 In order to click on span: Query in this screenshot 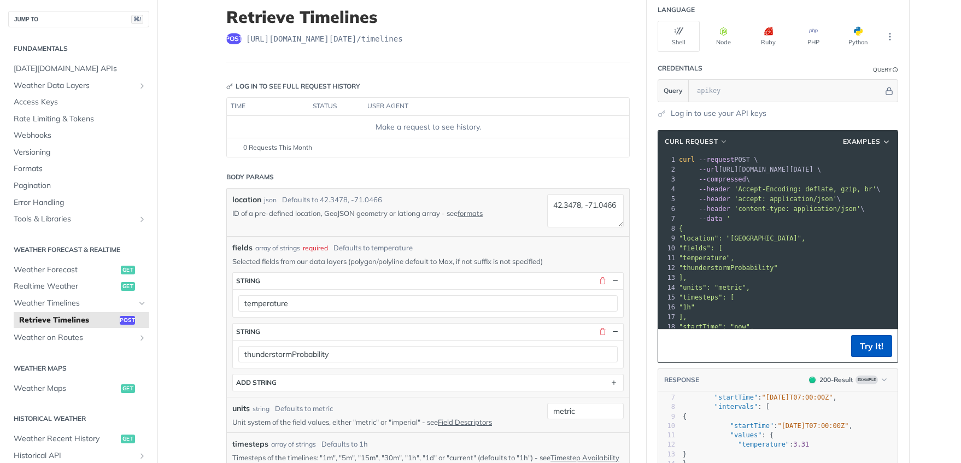, I will do `click(673, 91)`.